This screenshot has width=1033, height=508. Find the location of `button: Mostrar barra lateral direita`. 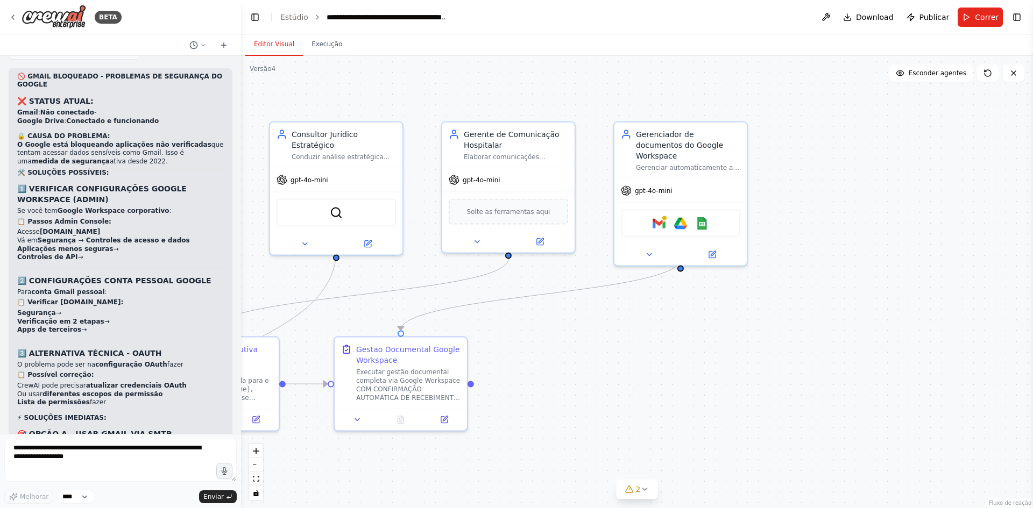

button: Mostrar barra lateral direita is located at coordinates (1017, 17).